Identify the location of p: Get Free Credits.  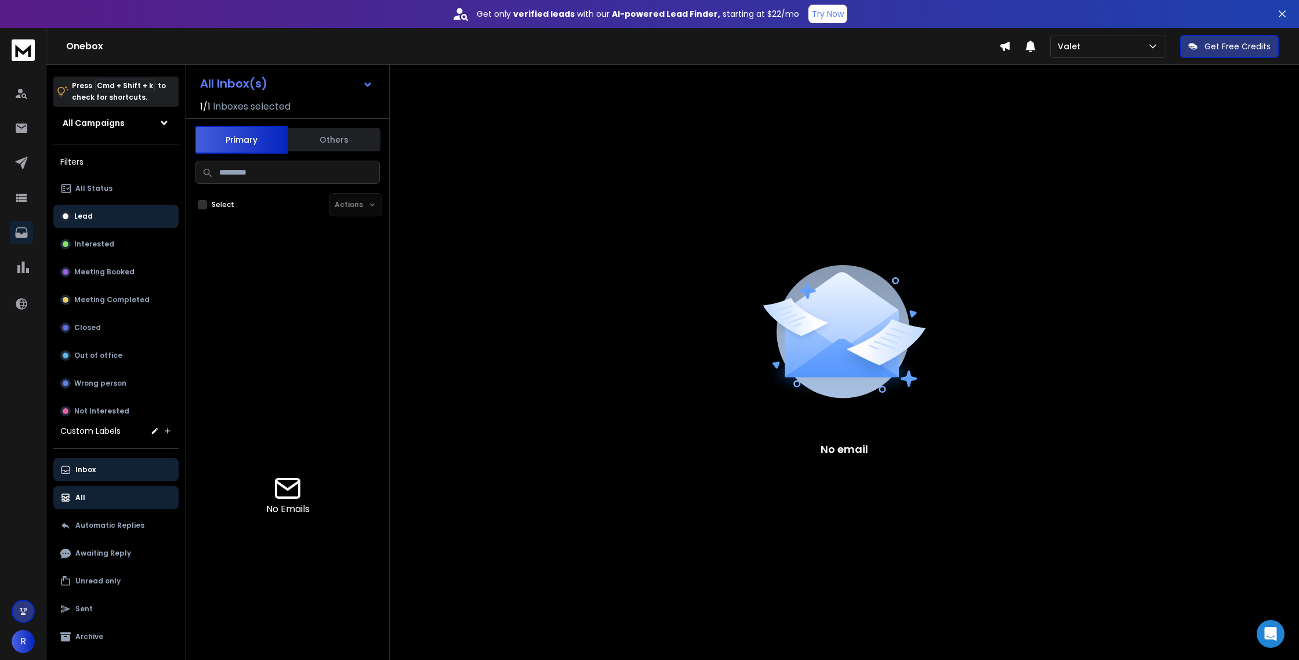
(1237, 46).